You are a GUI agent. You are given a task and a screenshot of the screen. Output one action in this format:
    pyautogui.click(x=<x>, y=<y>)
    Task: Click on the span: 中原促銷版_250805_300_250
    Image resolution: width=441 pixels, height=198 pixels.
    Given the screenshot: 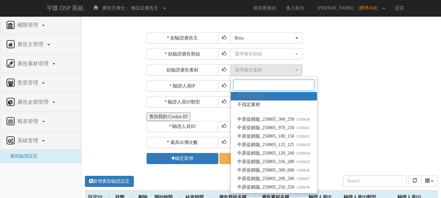 What is the action you would take?
    pyautogui.click(x=273, y=119)
    